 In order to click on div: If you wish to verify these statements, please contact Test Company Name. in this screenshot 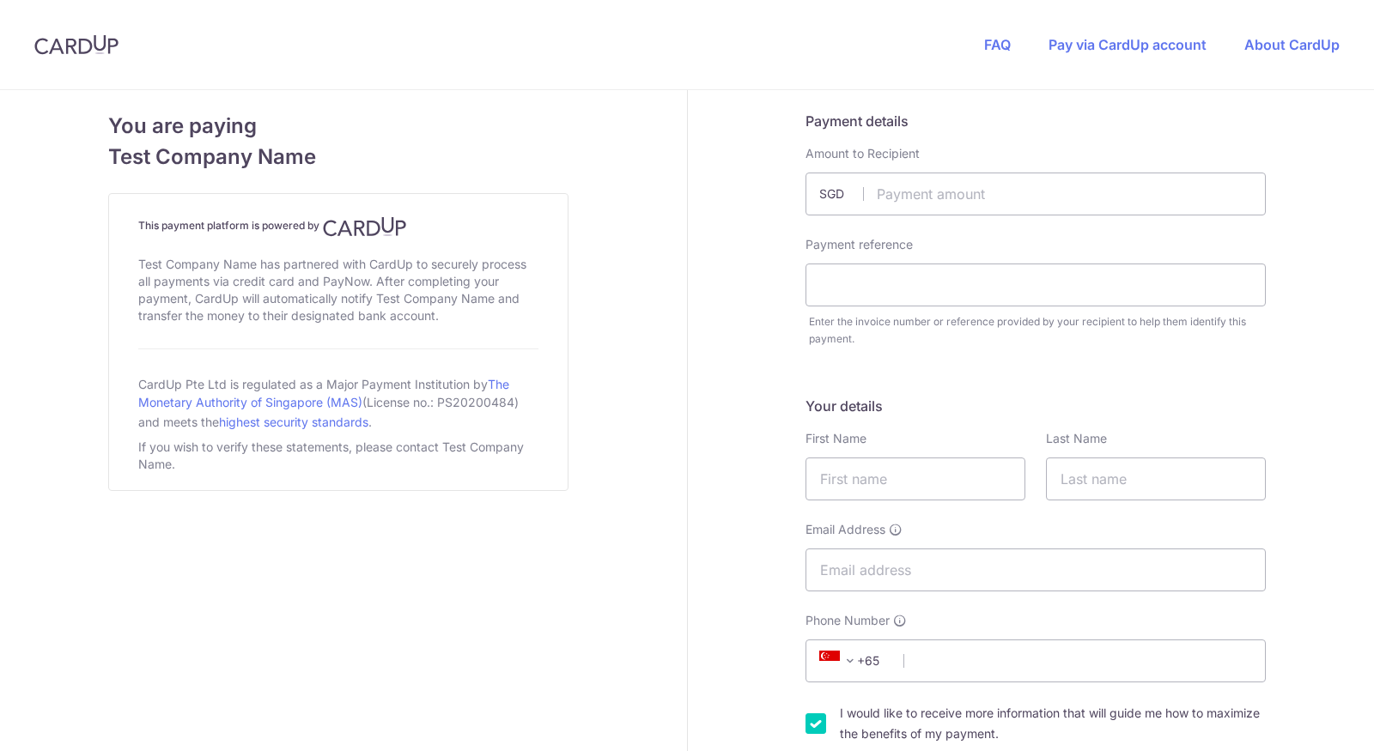, I will do `click(338, 456)`.